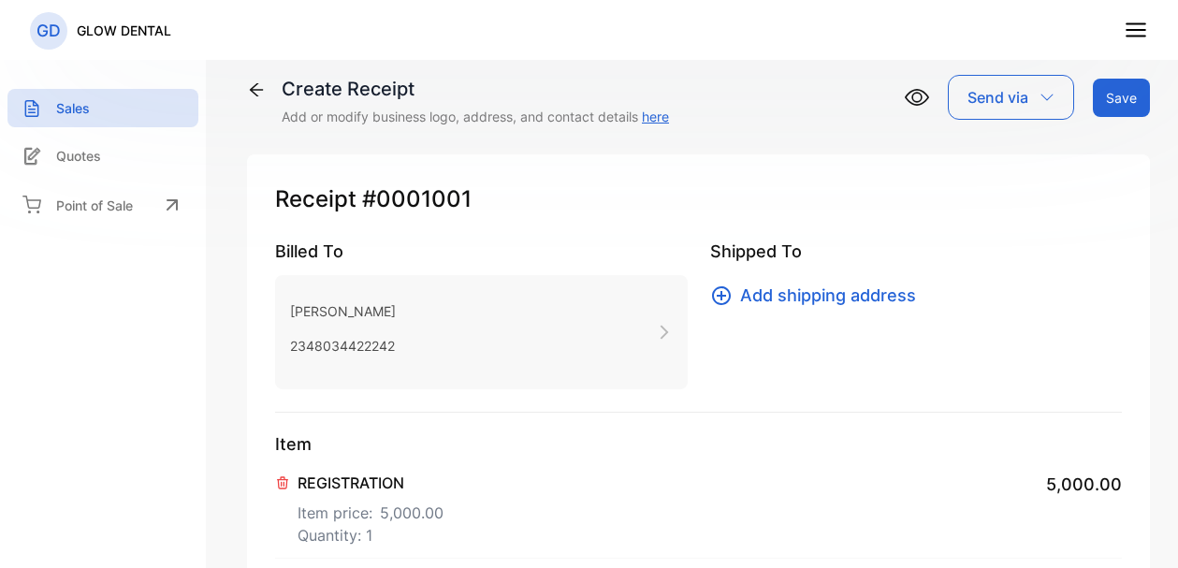  I want to click on p: GD, so click(49, 31).